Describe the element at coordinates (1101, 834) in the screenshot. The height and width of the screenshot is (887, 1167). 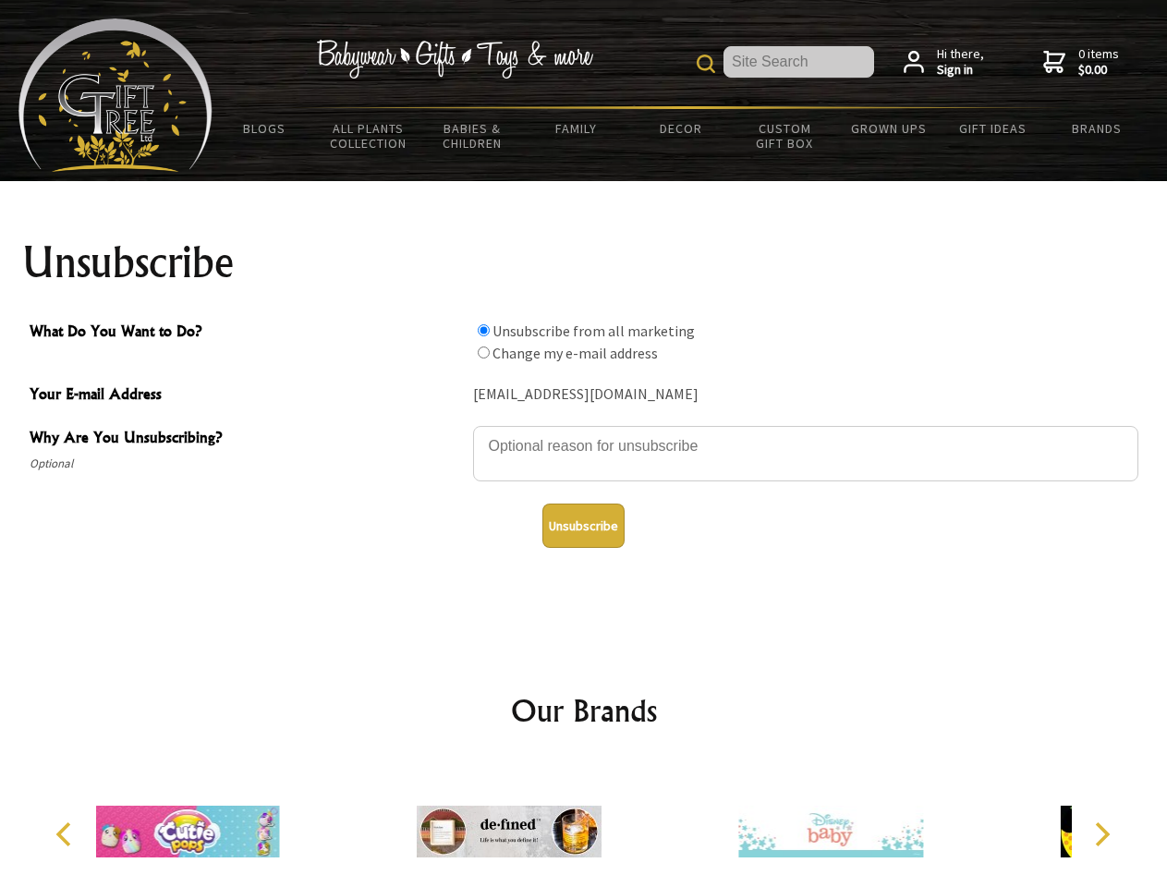
I see `button: Next` at that location.